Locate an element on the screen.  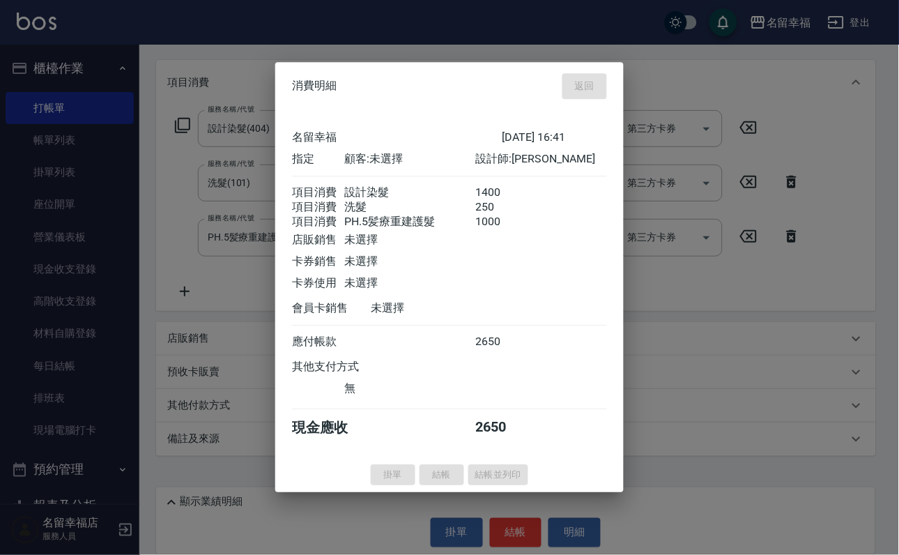
div: 名留幸福 is located at coordinates (397, 137).